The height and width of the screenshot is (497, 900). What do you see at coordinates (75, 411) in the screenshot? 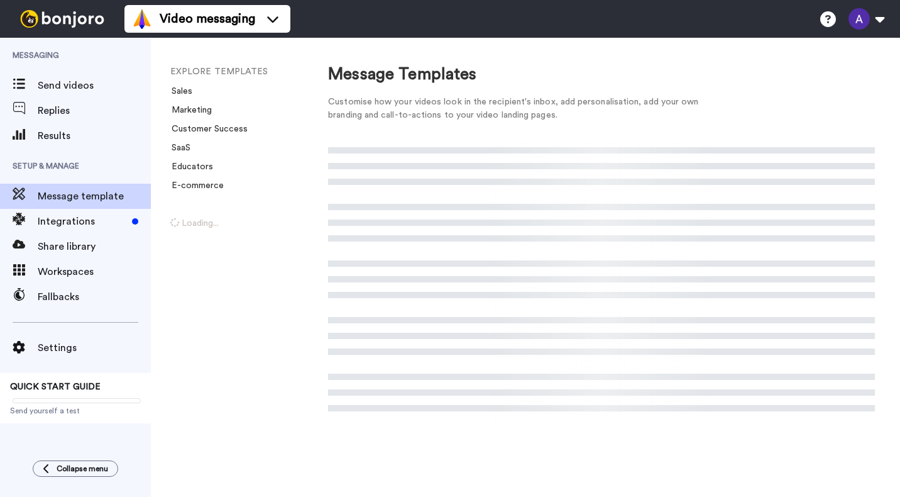
I see `span: Send yourself a test` at bounding box center [75, 411].